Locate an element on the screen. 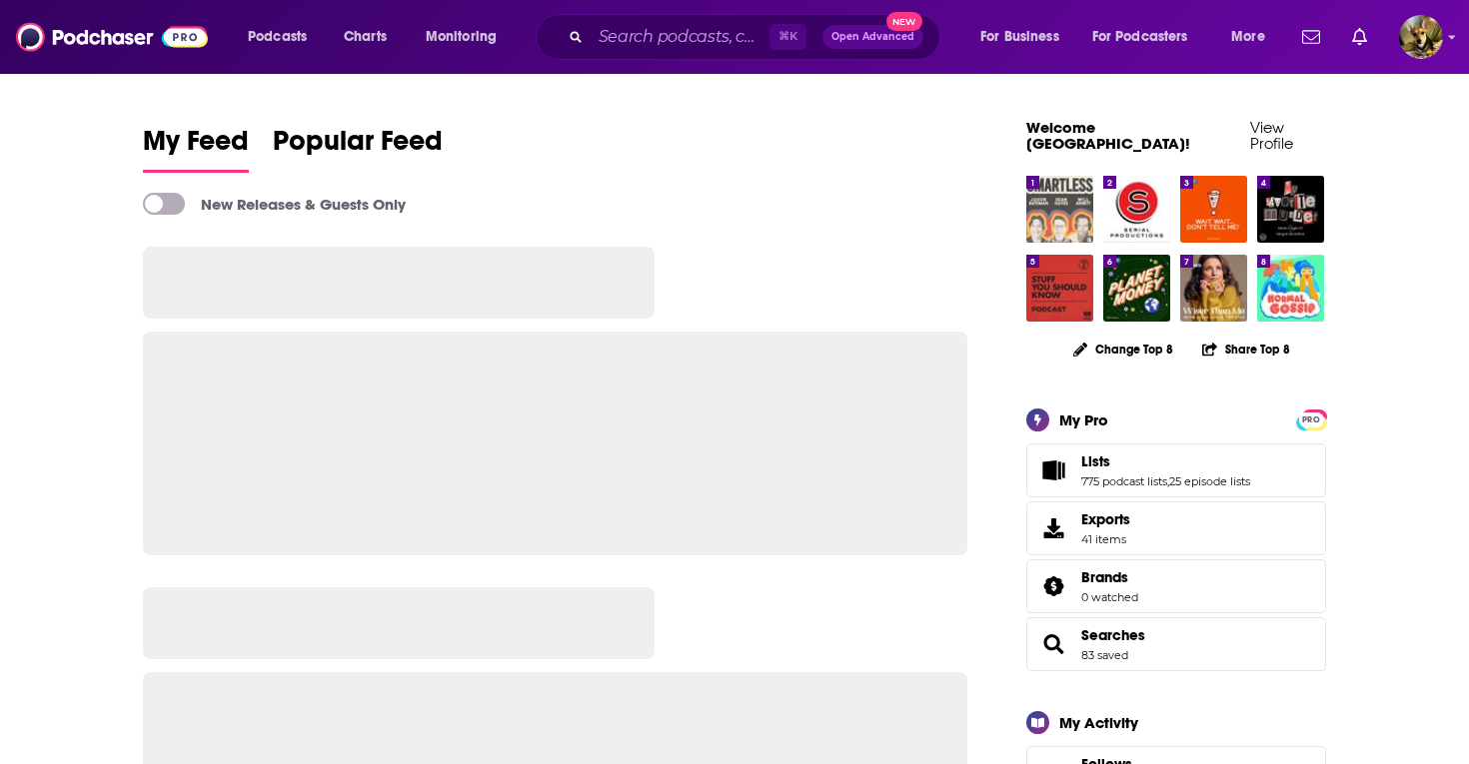  span: 41 items is located at coordinates (1105, 540).